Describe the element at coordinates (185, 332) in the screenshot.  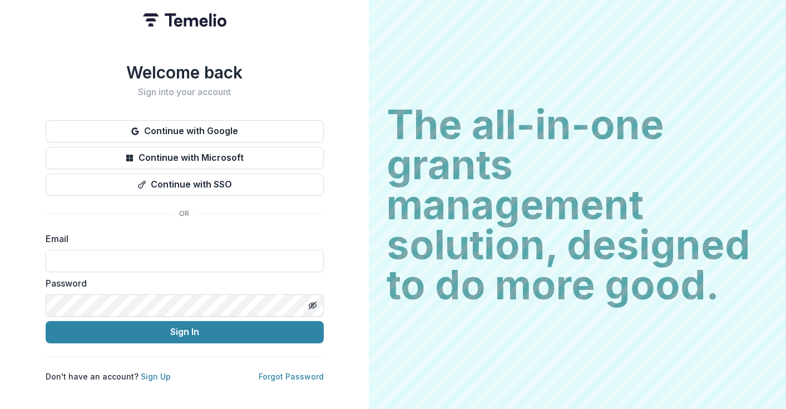
I see `button: Sign In` at that location.